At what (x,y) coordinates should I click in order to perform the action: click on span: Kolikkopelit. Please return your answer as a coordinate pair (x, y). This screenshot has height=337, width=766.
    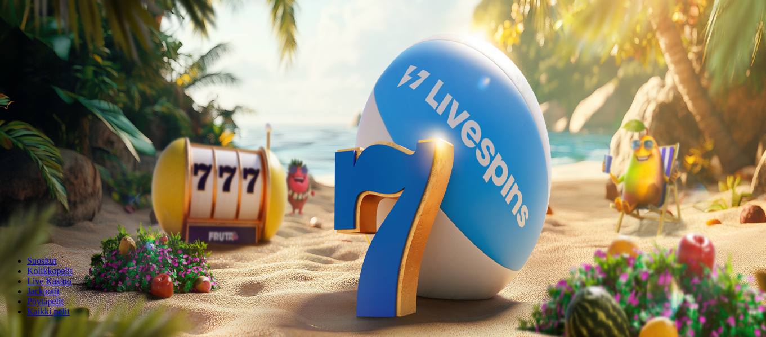
    Looking at the image, I should click on (50, 271).